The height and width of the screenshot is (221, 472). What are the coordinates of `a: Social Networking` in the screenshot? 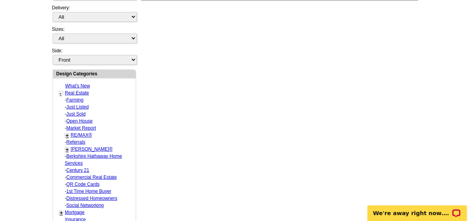 It's located at (85, 205).